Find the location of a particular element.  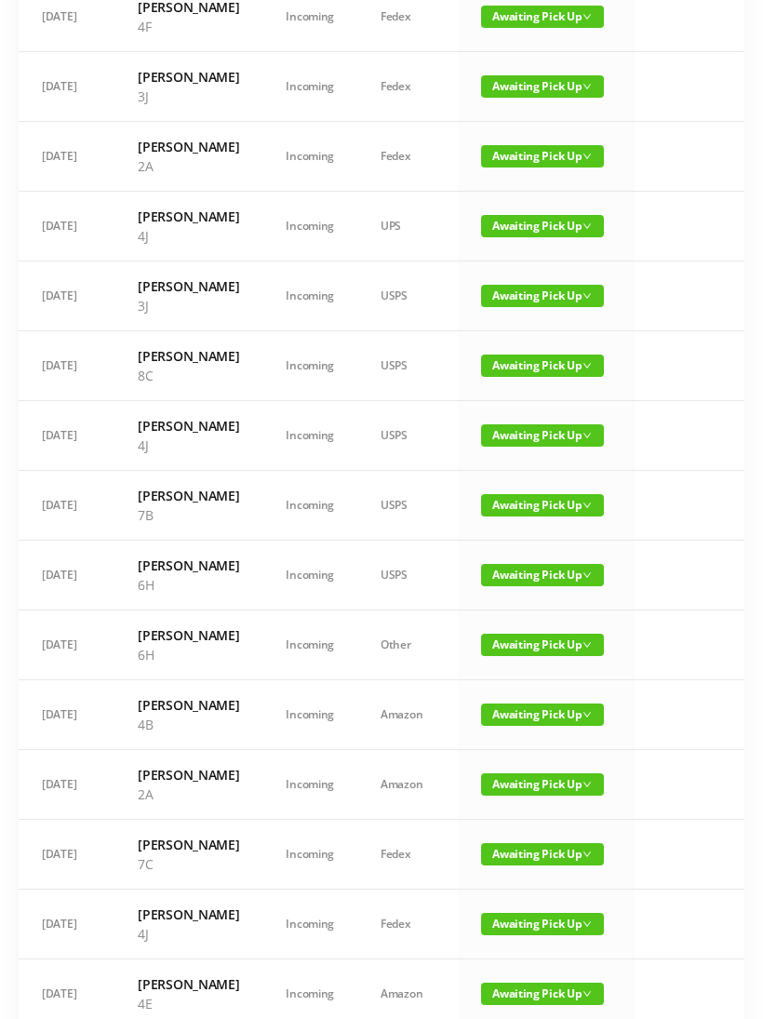

p: 7C is located at coordinates (188, 863).